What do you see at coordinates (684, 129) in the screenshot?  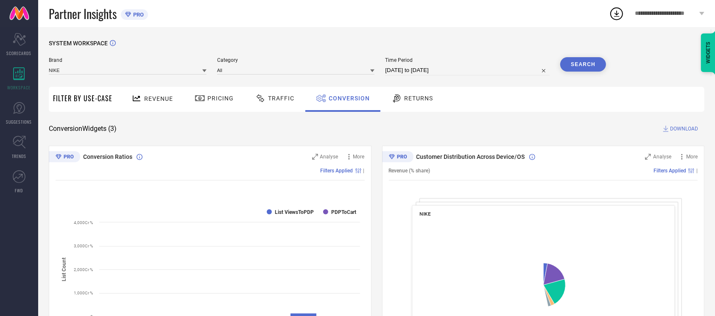 I see `span: DOWNLOAD` at bounding box center [684, 129].